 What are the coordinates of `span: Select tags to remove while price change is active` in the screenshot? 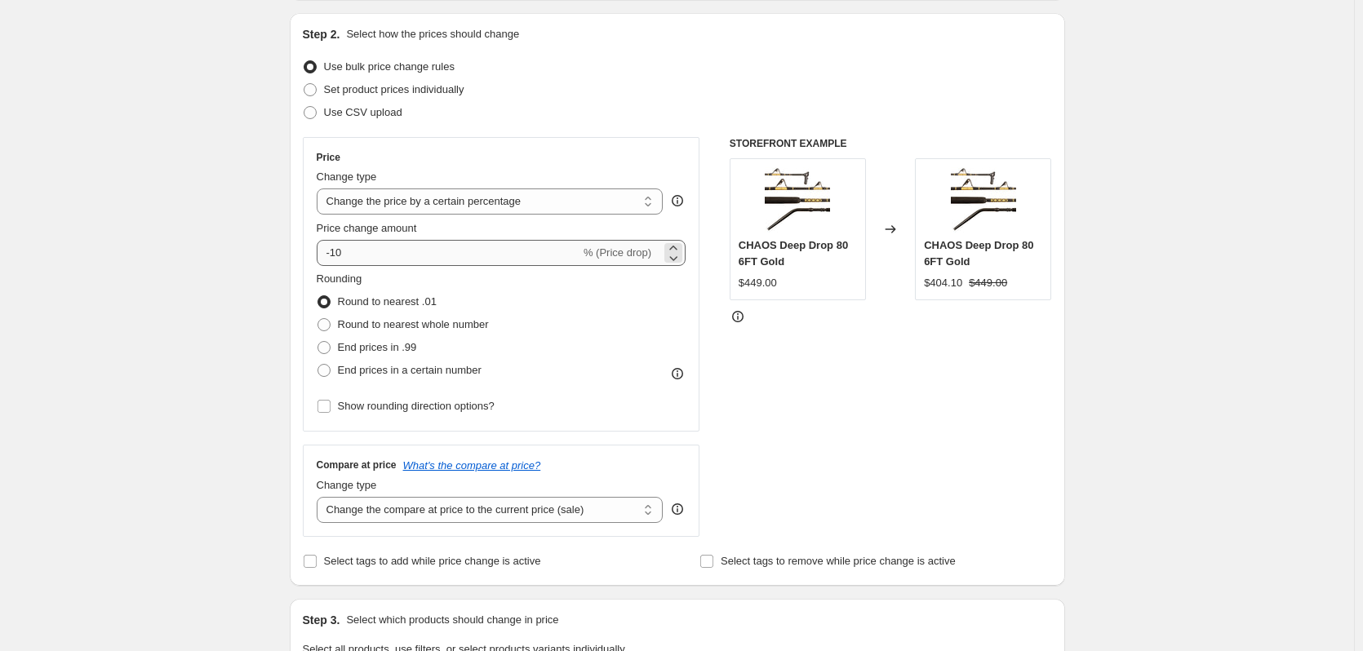 It's located at (838, 561).